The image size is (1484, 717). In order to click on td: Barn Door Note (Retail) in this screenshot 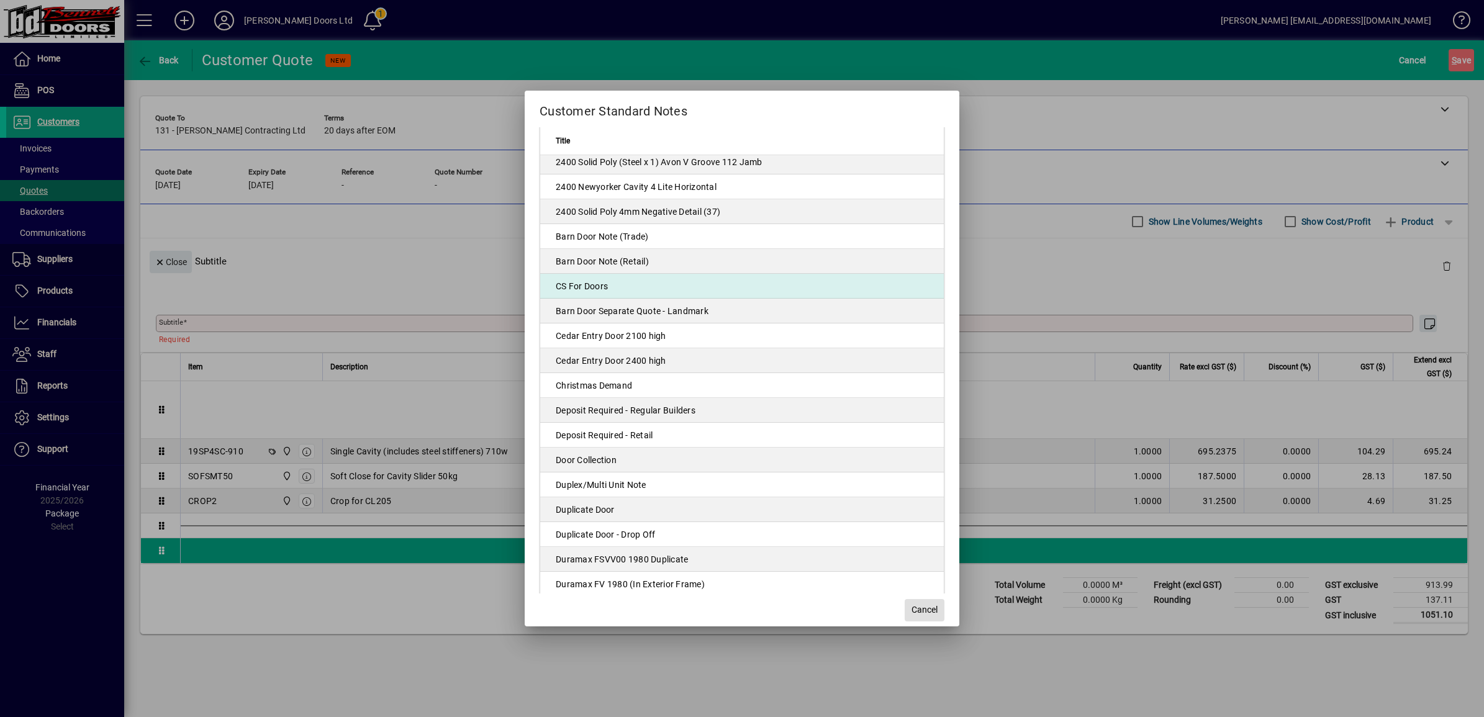, I will do `click(742, 261)`.